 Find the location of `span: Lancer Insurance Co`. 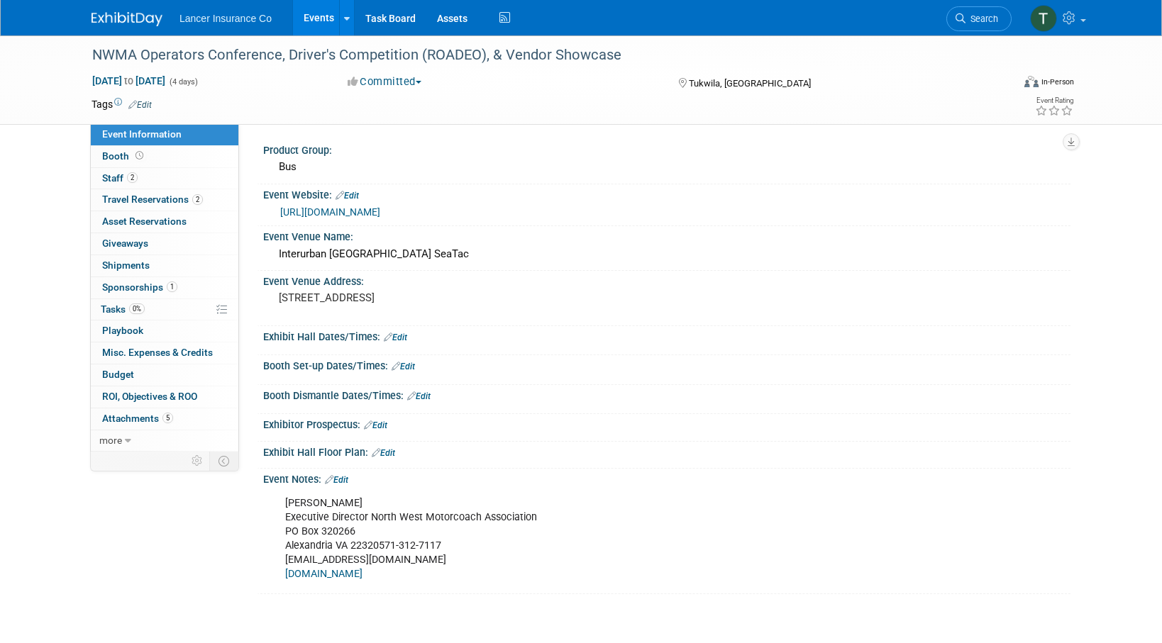

span: Lancer Insurance Co is located at coordinates (226, 18).